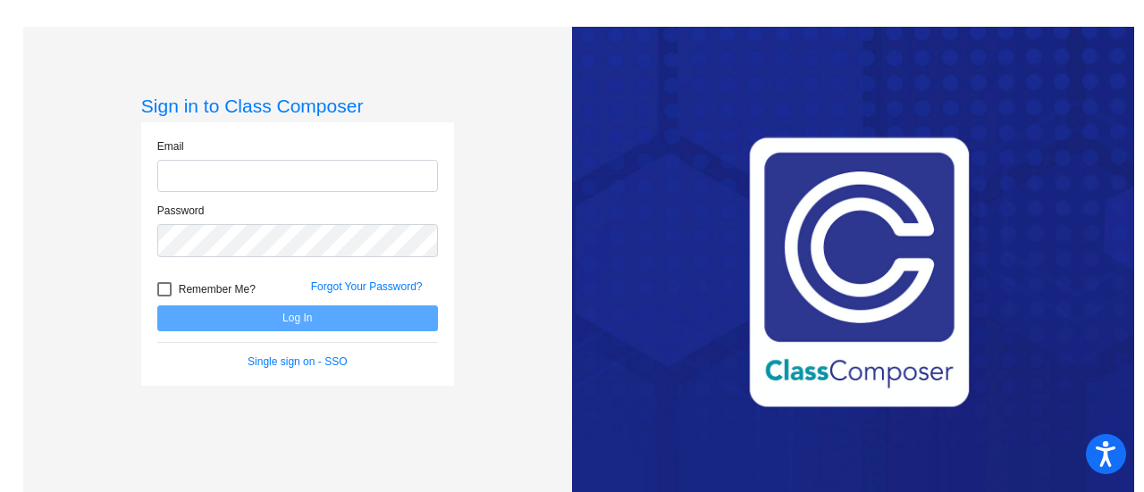 This screenshot has height=492, width=1144. What do you see at coordinates (298, 318) in the screenshot?
I see `button: Log In` at bounding box center [298, 318].